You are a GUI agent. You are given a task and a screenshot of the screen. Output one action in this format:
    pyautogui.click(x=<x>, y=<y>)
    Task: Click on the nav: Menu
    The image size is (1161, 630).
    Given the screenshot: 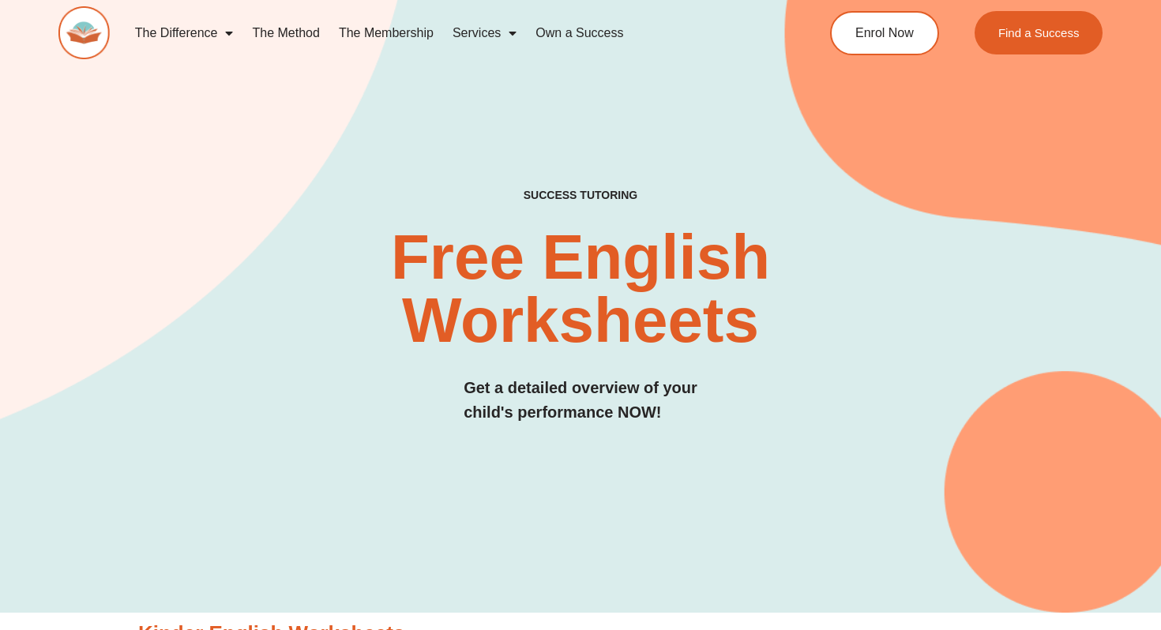 What is the action you would take?
    pyautogui.click(x=448, y=33)
    